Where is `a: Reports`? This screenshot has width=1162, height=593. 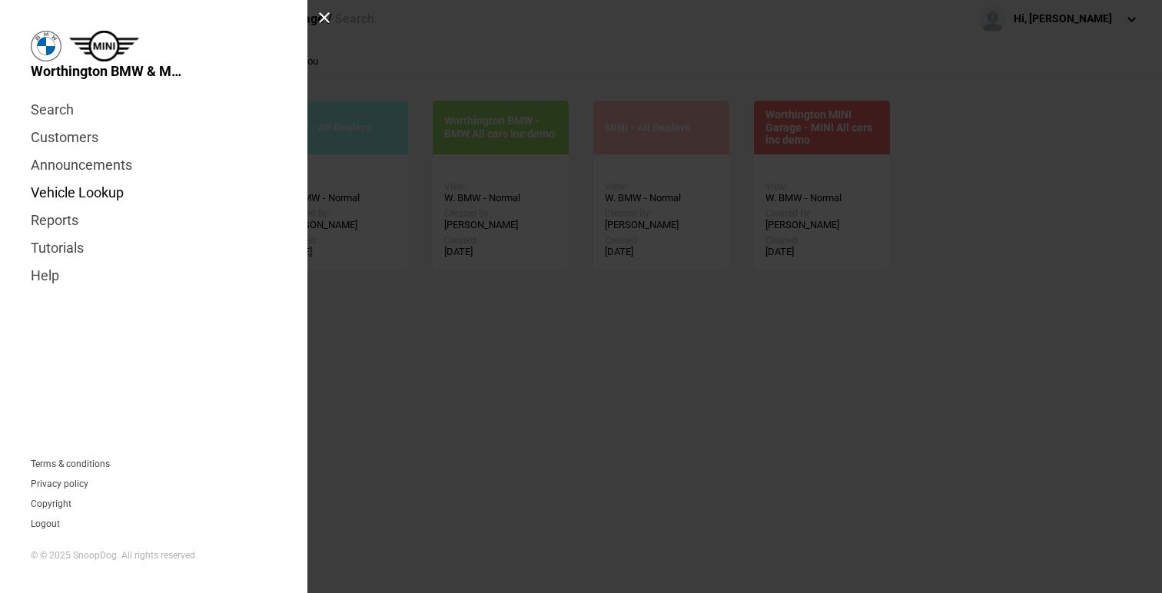 a: Reports is located at coordinates (154, 221).